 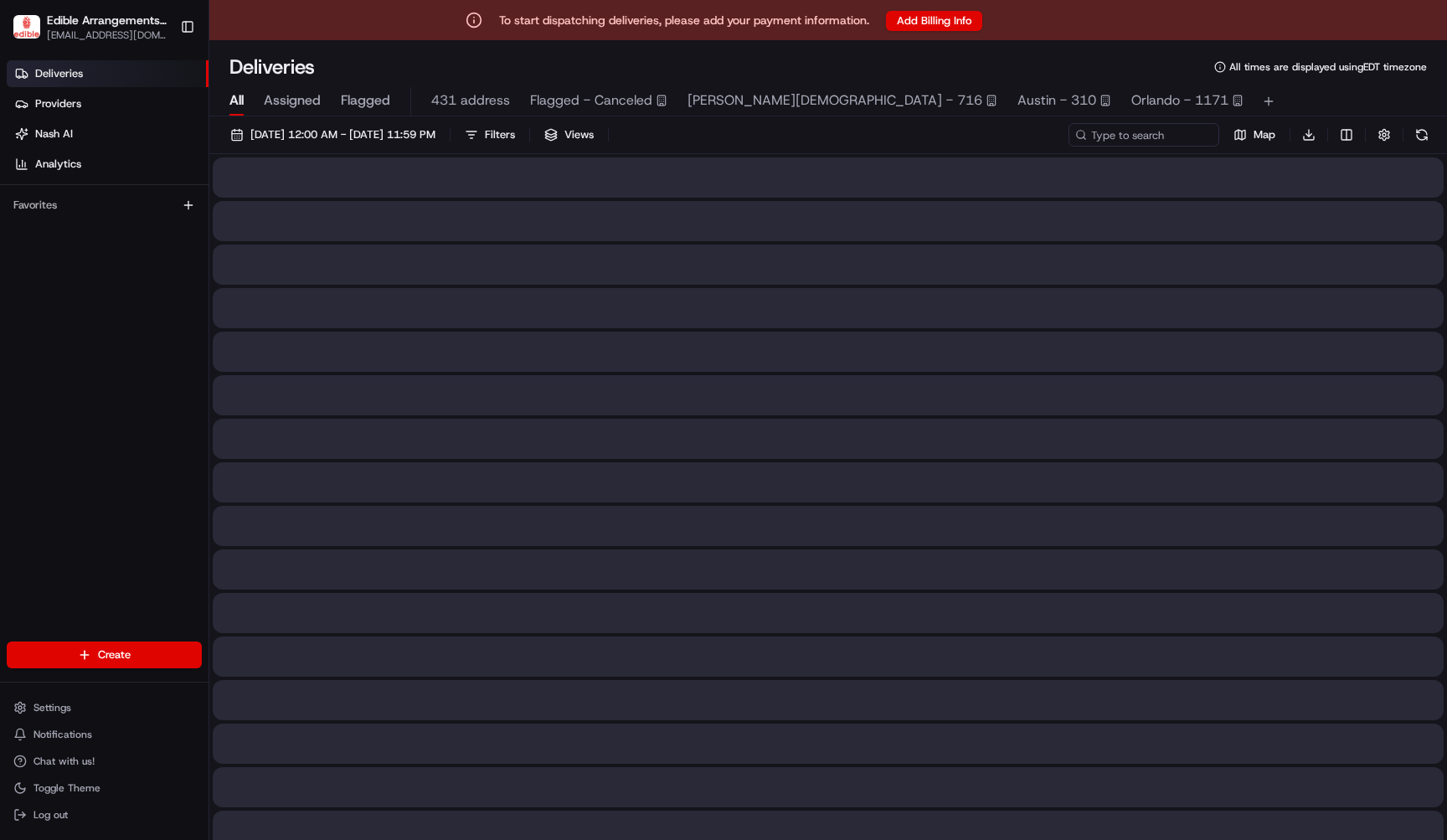 I want to click on span: Log out, so click(x=50, y=814).